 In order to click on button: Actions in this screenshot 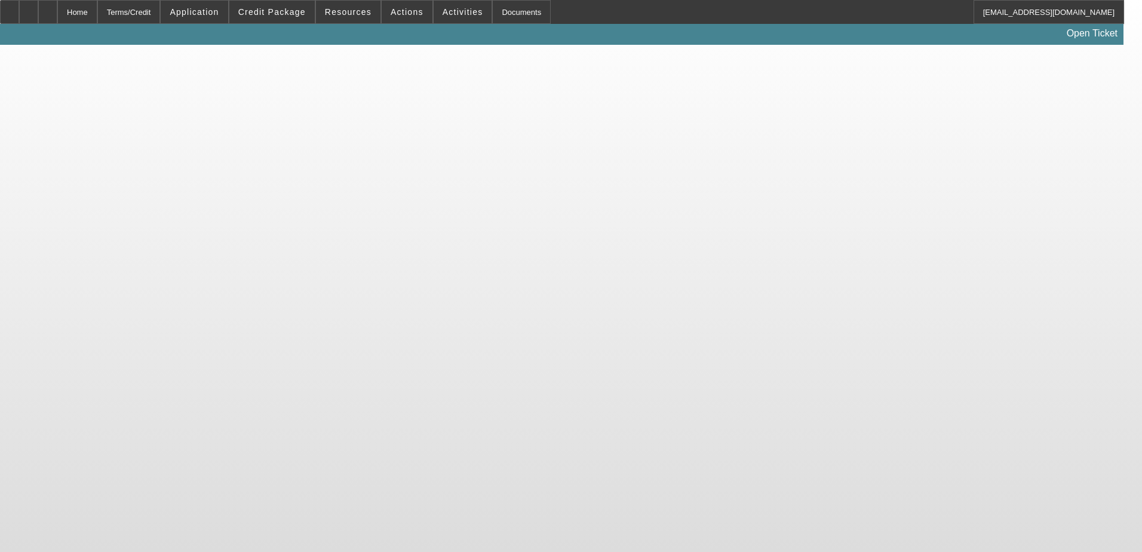, I will do `click(407, 12)`.